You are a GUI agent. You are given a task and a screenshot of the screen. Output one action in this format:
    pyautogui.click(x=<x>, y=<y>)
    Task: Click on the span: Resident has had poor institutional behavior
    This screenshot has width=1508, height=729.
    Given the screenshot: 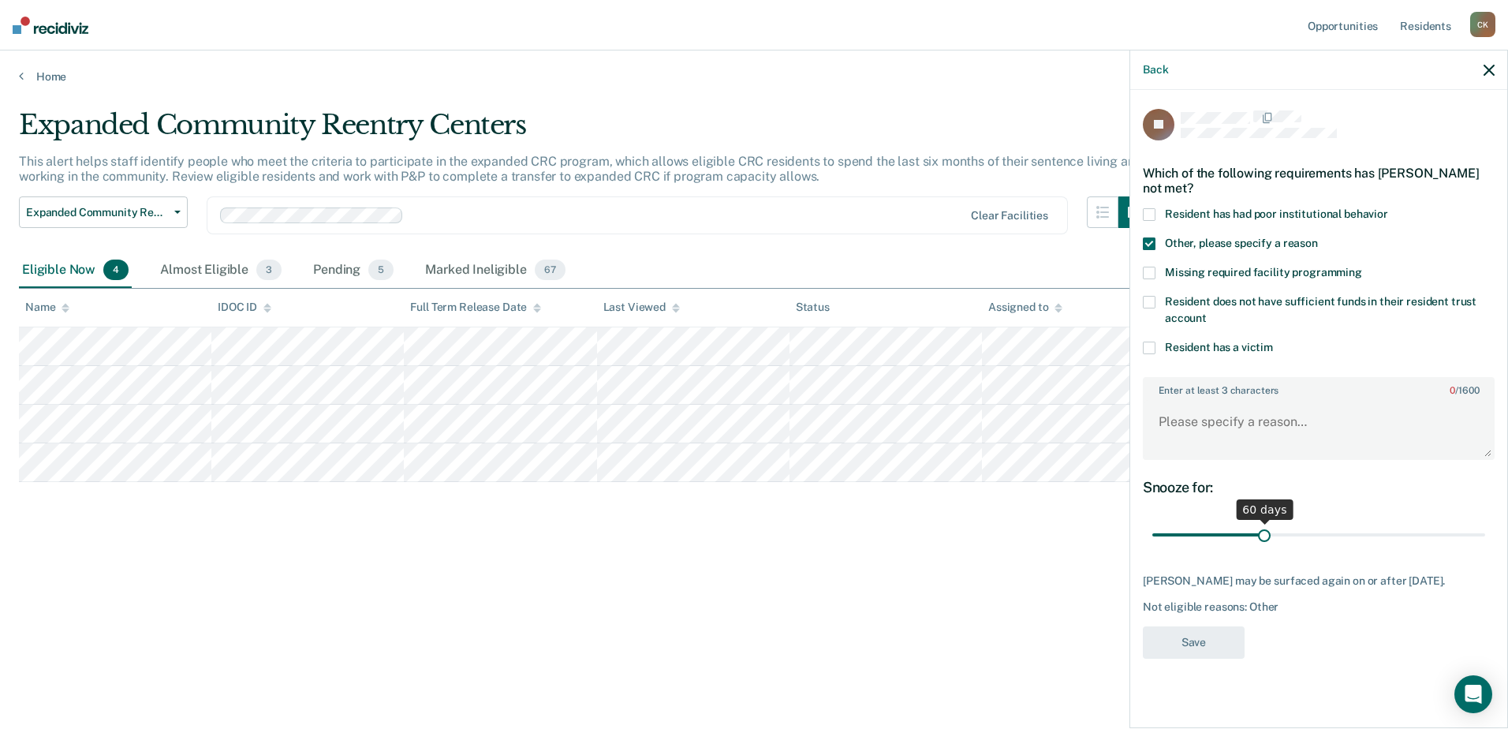 What is the action you would take?
    pyautogui.click(x=1276, y=214)
    